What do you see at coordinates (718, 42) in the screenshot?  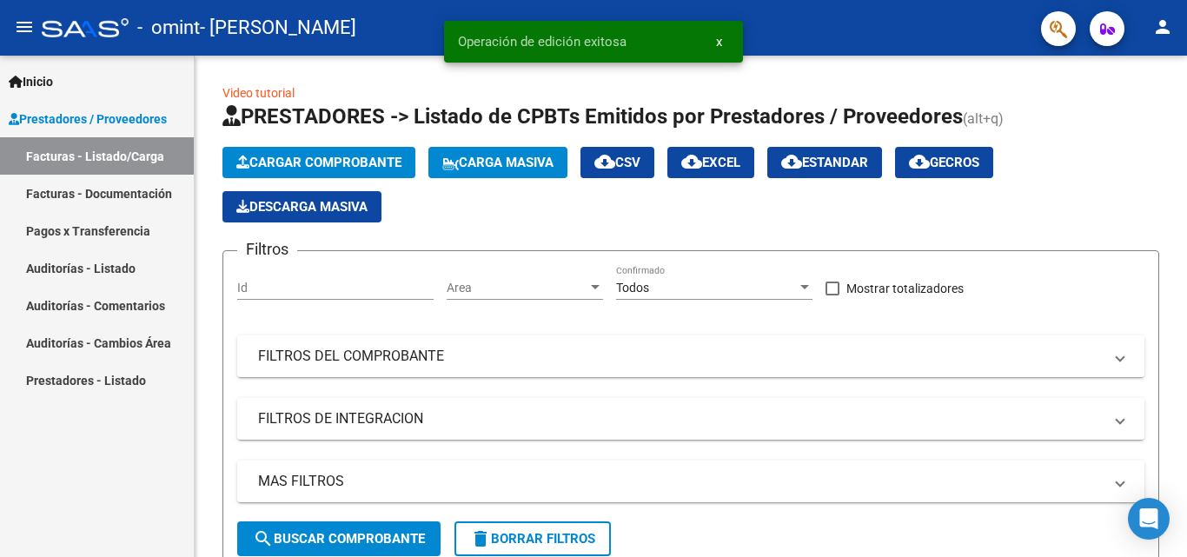 I see `button: x` at bounding box center [718, 42].